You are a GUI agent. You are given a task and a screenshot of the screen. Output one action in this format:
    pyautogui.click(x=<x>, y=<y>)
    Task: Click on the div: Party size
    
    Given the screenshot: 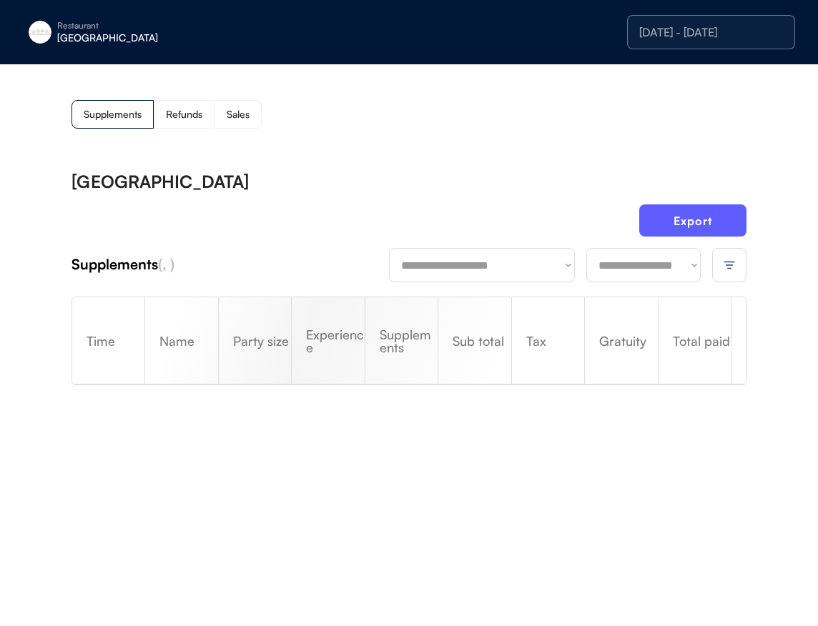 What is the action you would take?
    pyautogui.click(x=254, y=341)
    